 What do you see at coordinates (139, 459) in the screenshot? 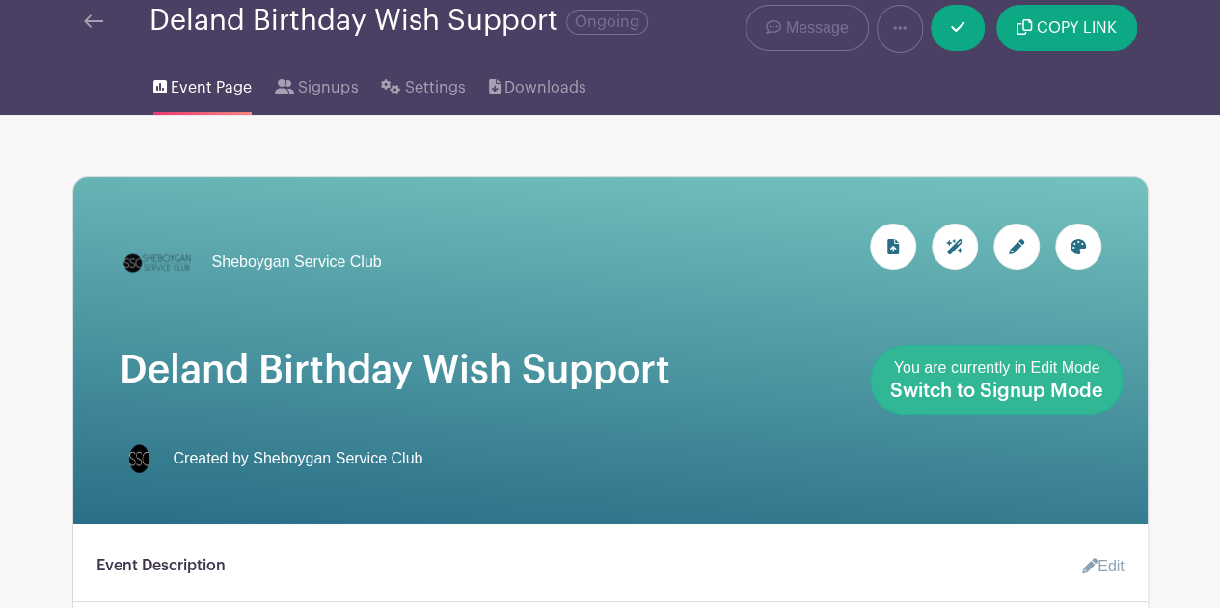
I see `img: SSC%20Circle%20Logo%20(1).png` at bounding box center [139, 459].